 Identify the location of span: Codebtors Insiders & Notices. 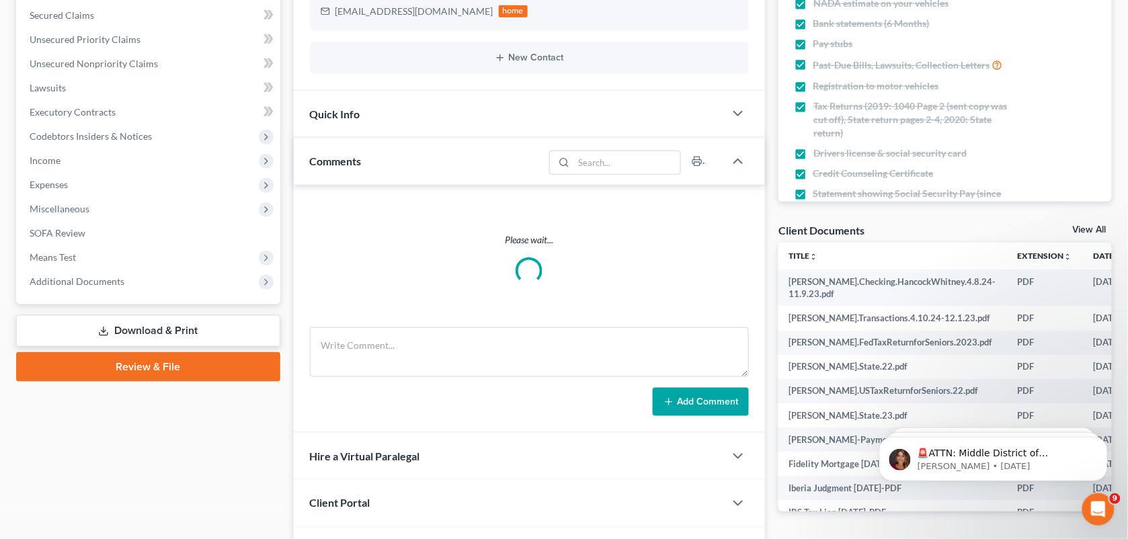
(91, 136).